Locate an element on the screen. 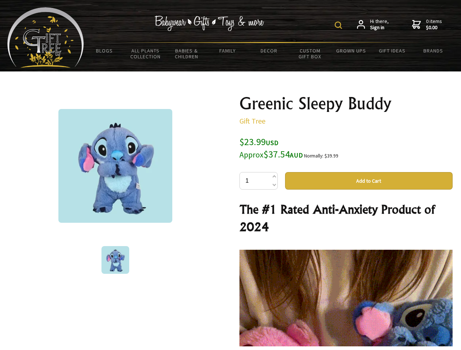  a: Gift Tree is located at coordinates (252, 121).